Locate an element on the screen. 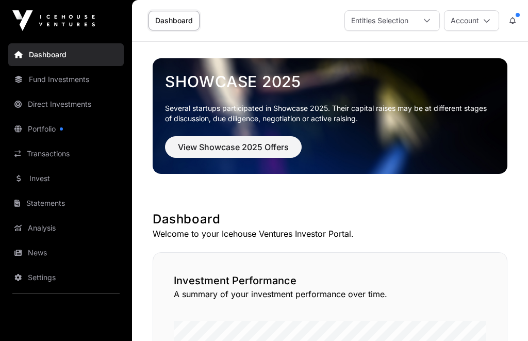 This screenshot has width=528, height=341. h2: Investment Performance is located at coordinates (330, 280).